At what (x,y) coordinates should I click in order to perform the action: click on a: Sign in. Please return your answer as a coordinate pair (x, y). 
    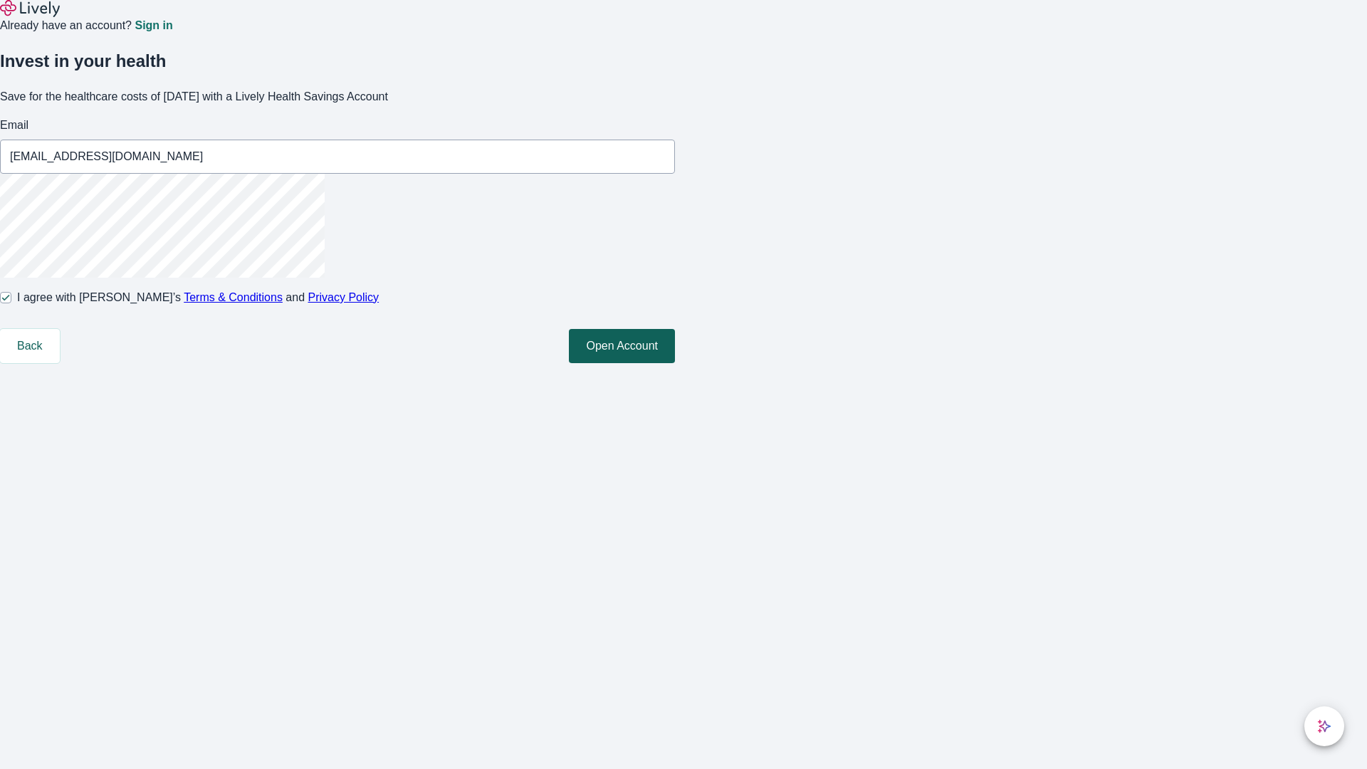
    Looking at the image, I should click on (153, 26).